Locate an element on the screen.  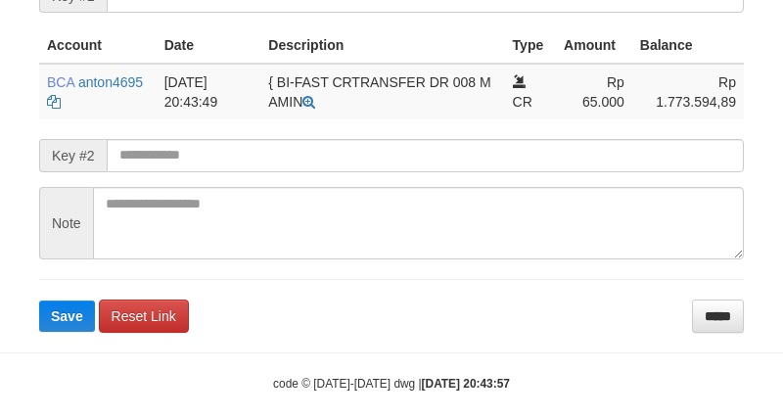
span: CR is located at coordinates (523, 102).